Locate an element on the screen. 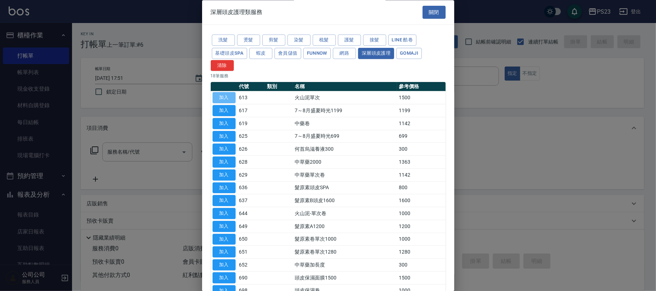 Image resolution: width=656 pixels, height=291 pixels. button: 染髮 is located at coordinates (299, 40).